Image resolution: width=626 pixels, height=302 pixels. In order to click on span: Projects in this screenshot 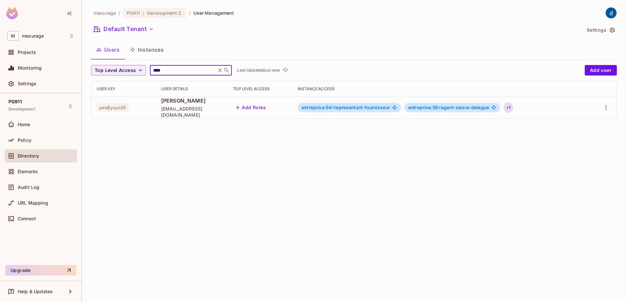, I will do `click(27, 52)`.